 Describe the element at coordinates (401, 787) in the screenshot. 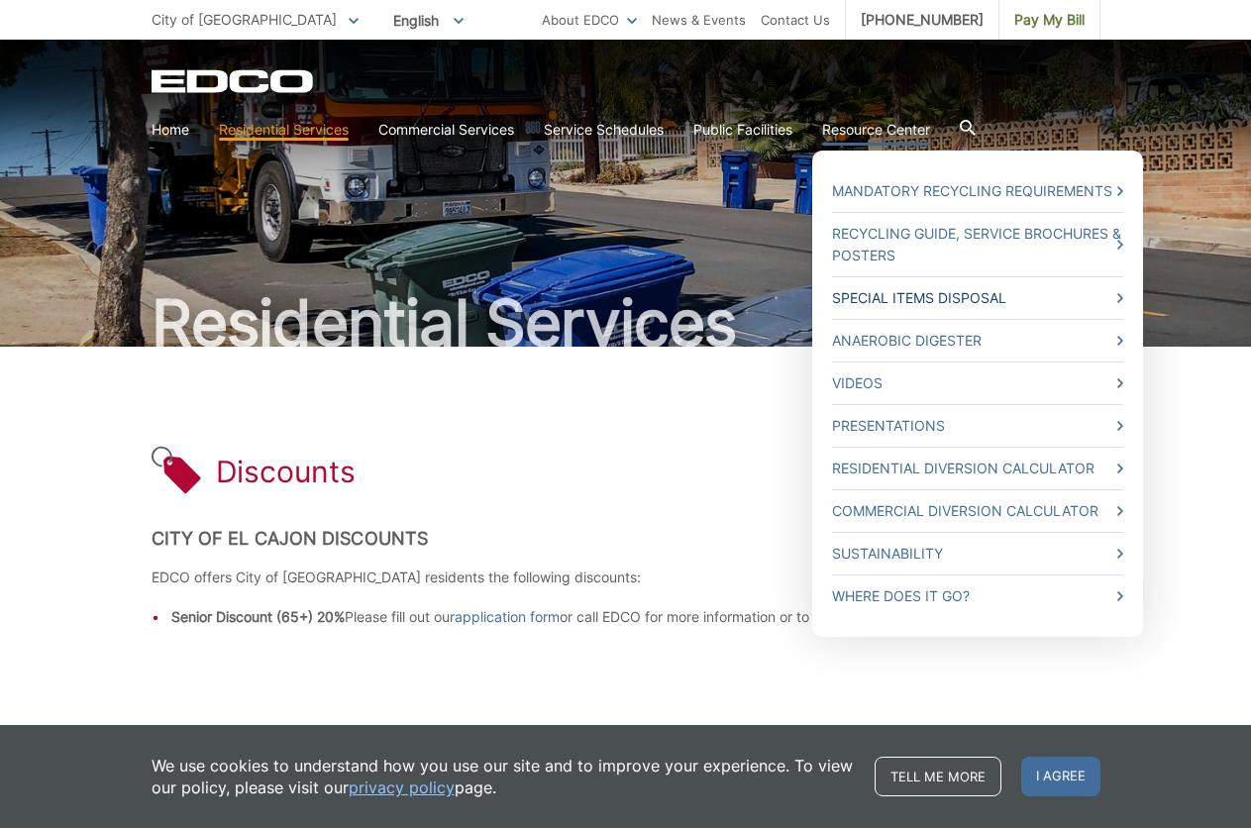

I see `a: privacy policy` at that location.